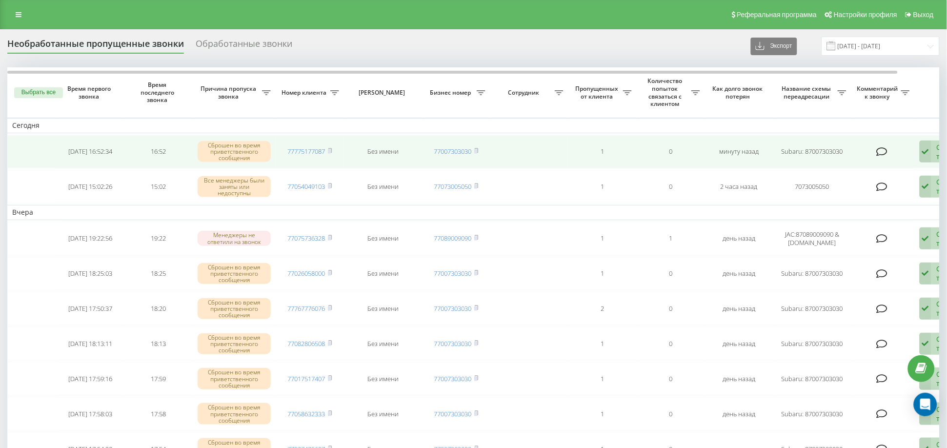 The image size is (947, 448). What do you see at coordinates (777, 15) in the screenshot?
I see `span: Реферальная программа` at bounding box center [777, 15].